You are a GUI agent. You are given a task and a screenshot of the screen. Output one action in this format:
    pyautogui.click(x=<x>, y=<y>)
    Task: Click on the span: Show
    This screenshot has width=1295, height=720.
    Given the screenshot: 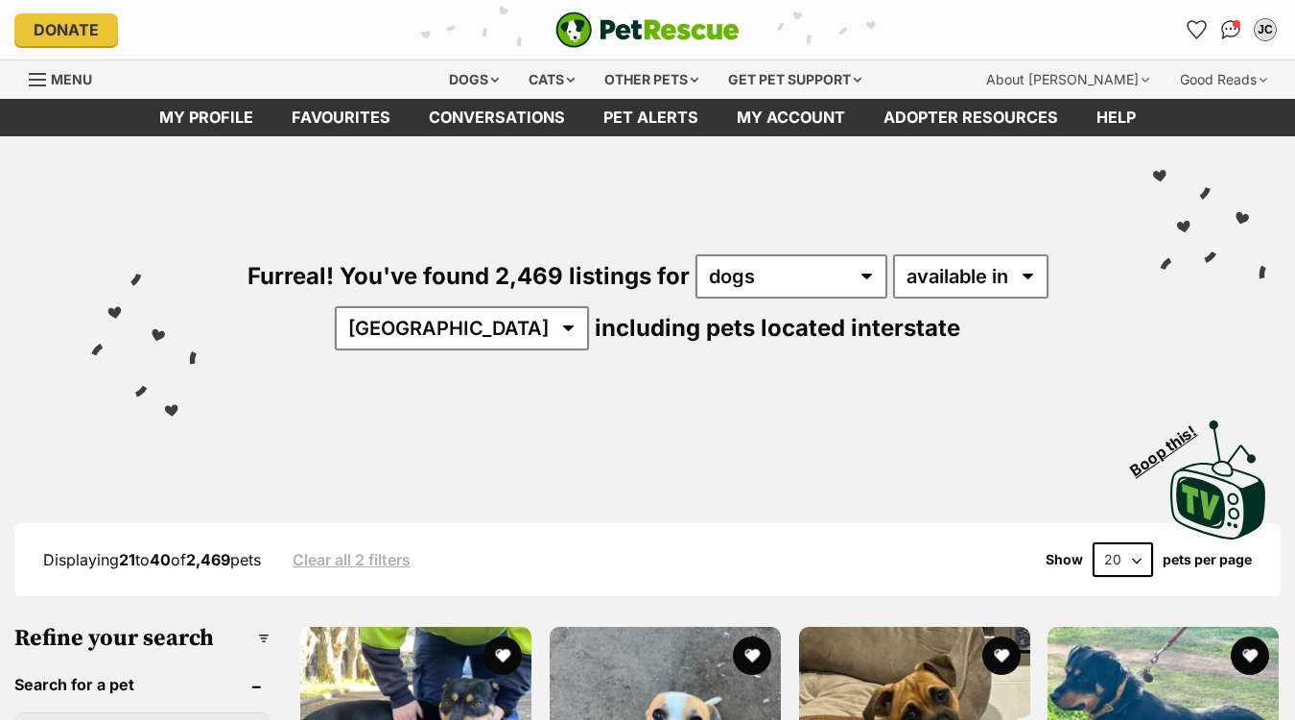 What is the action you would take?
    pyautogui.click(x=1064, y=559)
    